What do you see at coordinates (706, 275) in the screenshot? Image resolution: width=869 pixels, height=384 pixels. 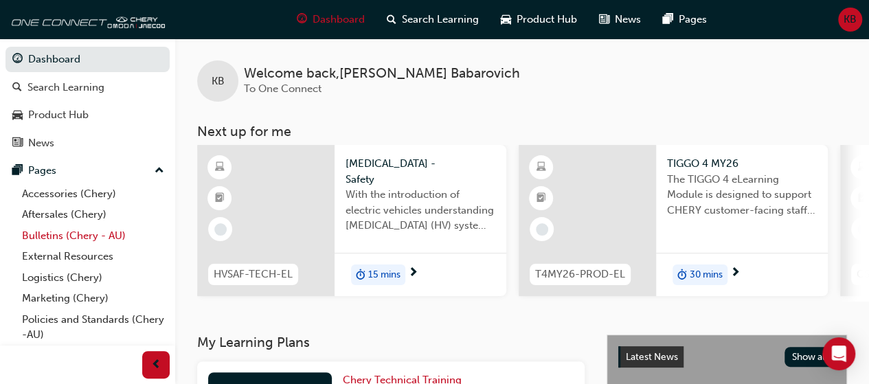 I see `span: 30 mins` at bounding box center [706, 275].